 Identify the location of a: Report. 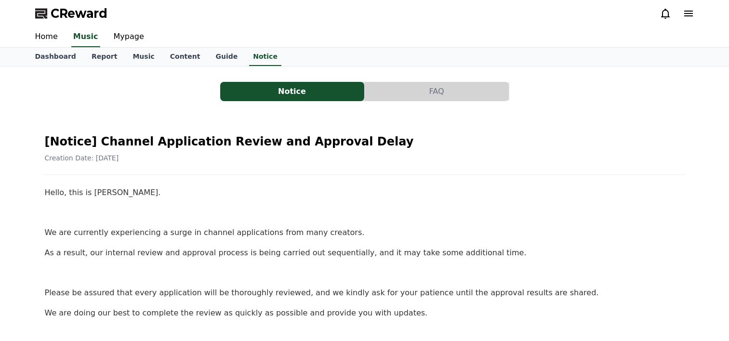
(105, 57).